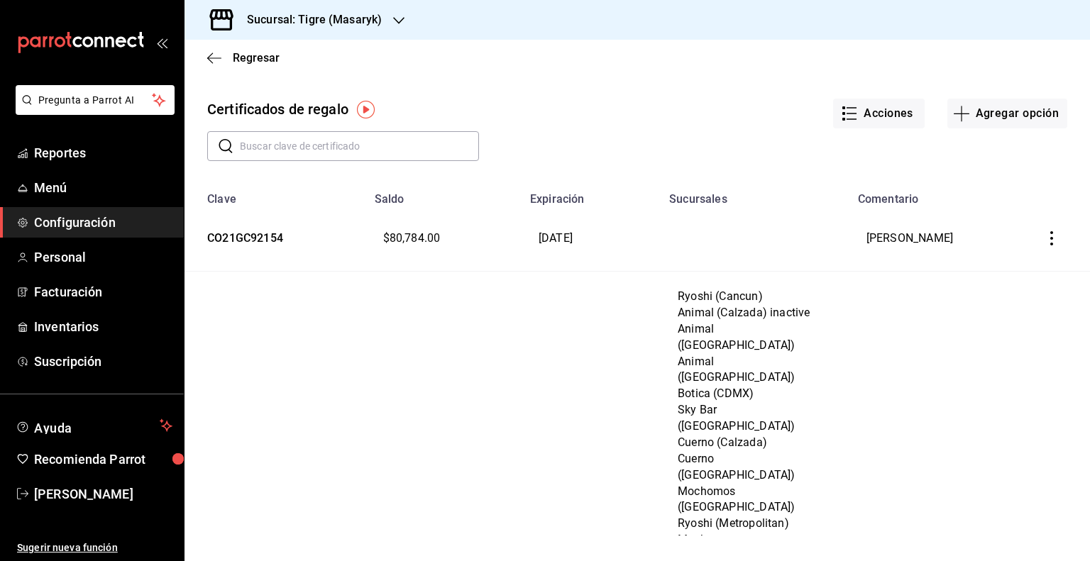 The image size is (1090, 561). I want to click on button: Pregunta a Parrot AI, so click(95, 100).